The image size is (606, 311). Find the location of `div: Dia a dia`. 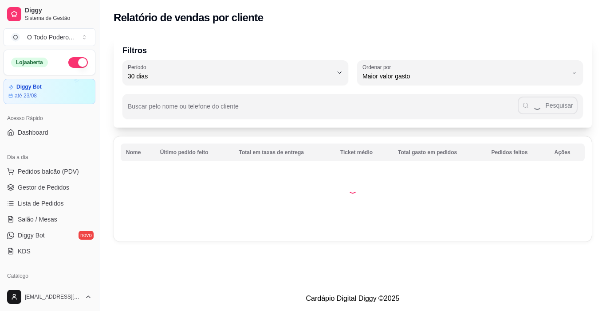

div: Dia a dia is located at coordinates (49, 158).